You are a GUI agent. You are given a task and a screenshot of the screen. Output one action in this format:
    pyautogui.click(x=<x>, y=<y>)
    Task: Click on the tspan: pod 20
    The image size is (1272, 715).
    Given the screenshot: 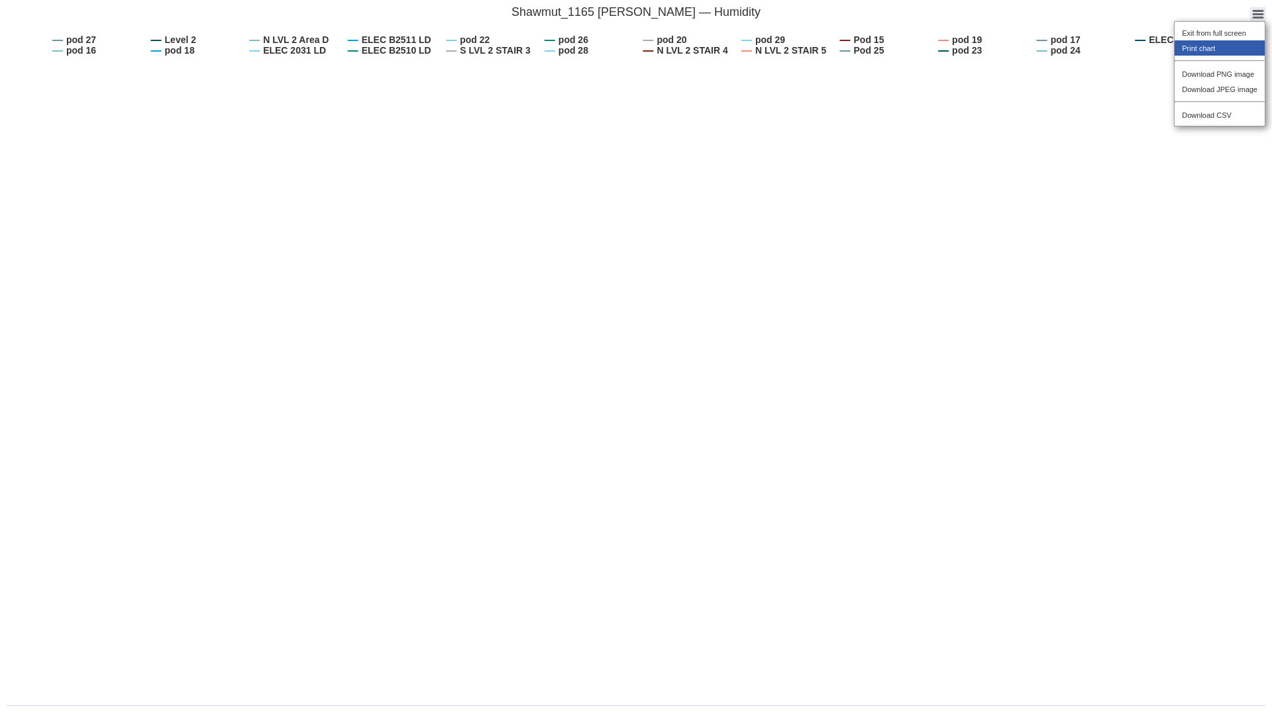 What is the action you would take?
    pyautogui.click(x=671, y=40)
    